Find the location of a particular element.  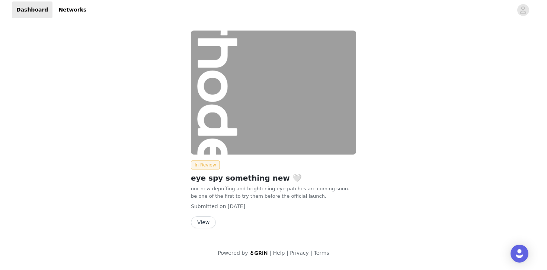

a: Networks is located at coordinates (72, 10).